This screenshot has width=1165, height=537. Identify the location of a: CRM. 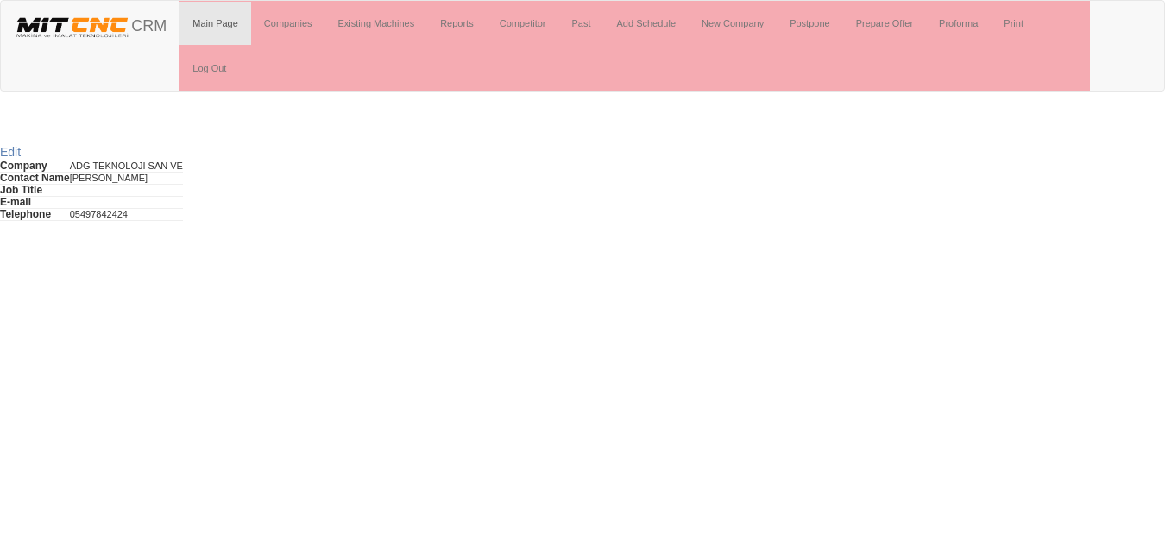
(90, 22).